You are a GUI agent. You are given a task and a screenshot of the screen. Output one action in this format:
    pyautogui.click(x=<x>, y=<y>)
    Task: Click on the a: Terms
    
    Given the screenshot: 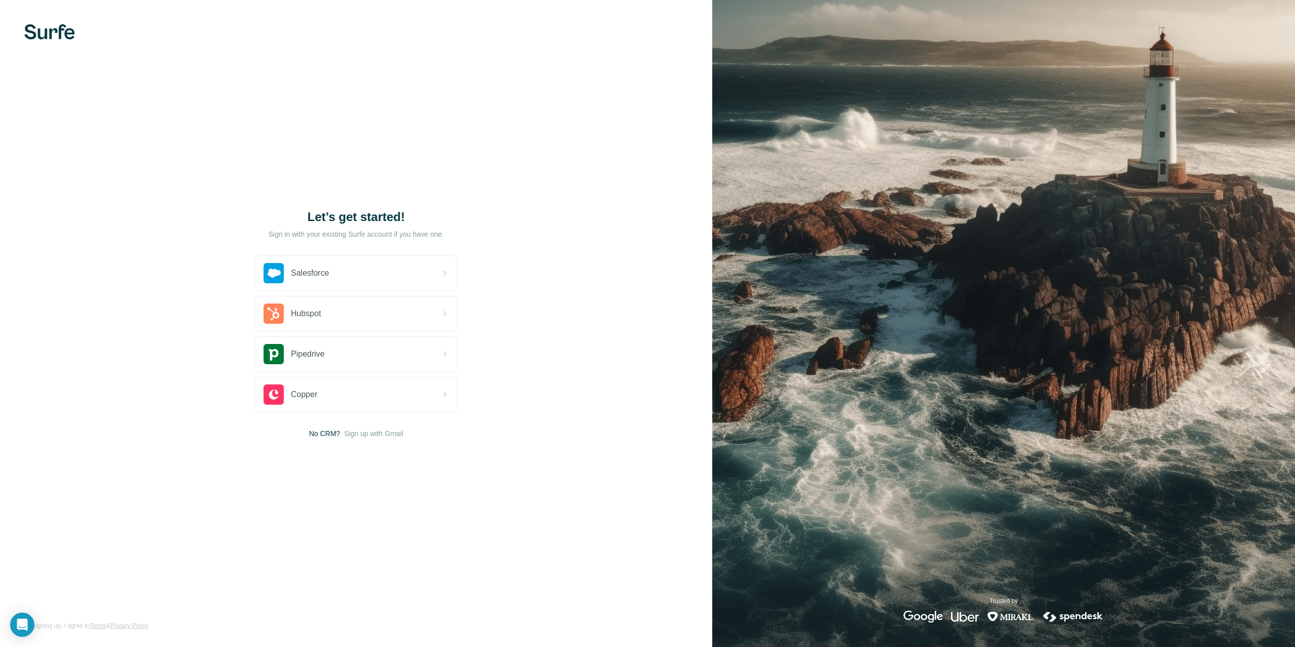 What is the action you would take?
    pyautogui.click(x=98, y=626)
    